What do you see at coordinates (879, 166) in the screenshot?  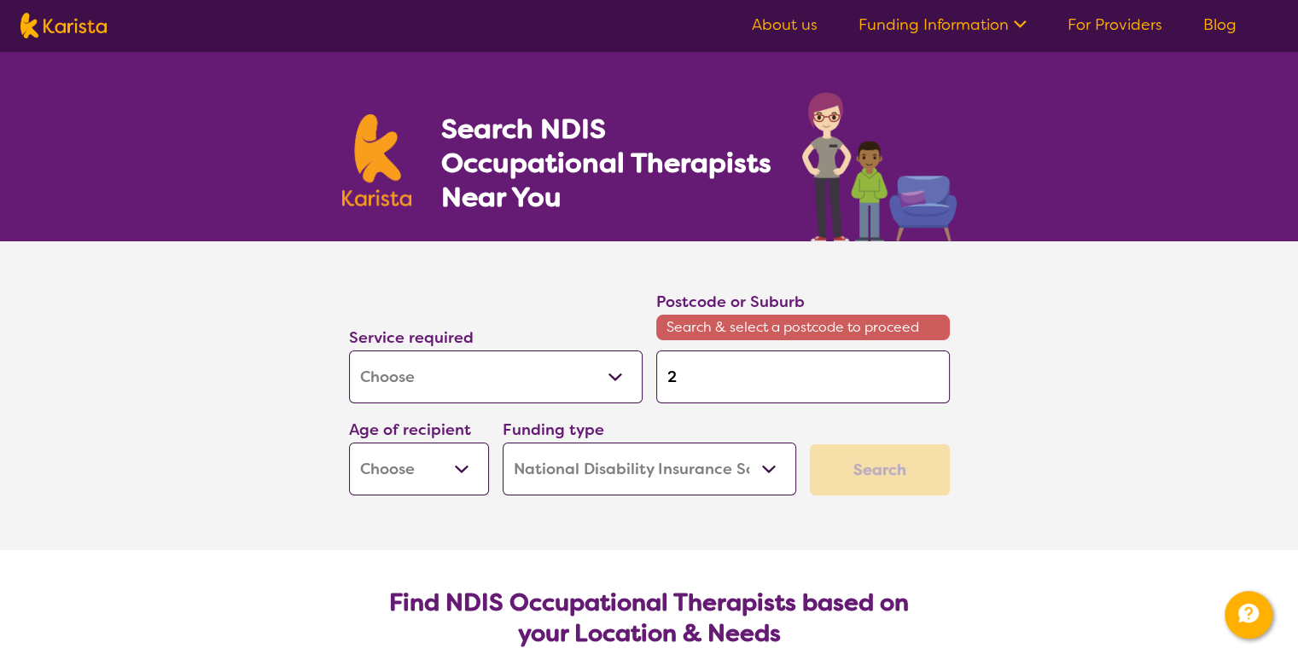 I see `img: occupational-therapy` at bounding box center [879, 166].